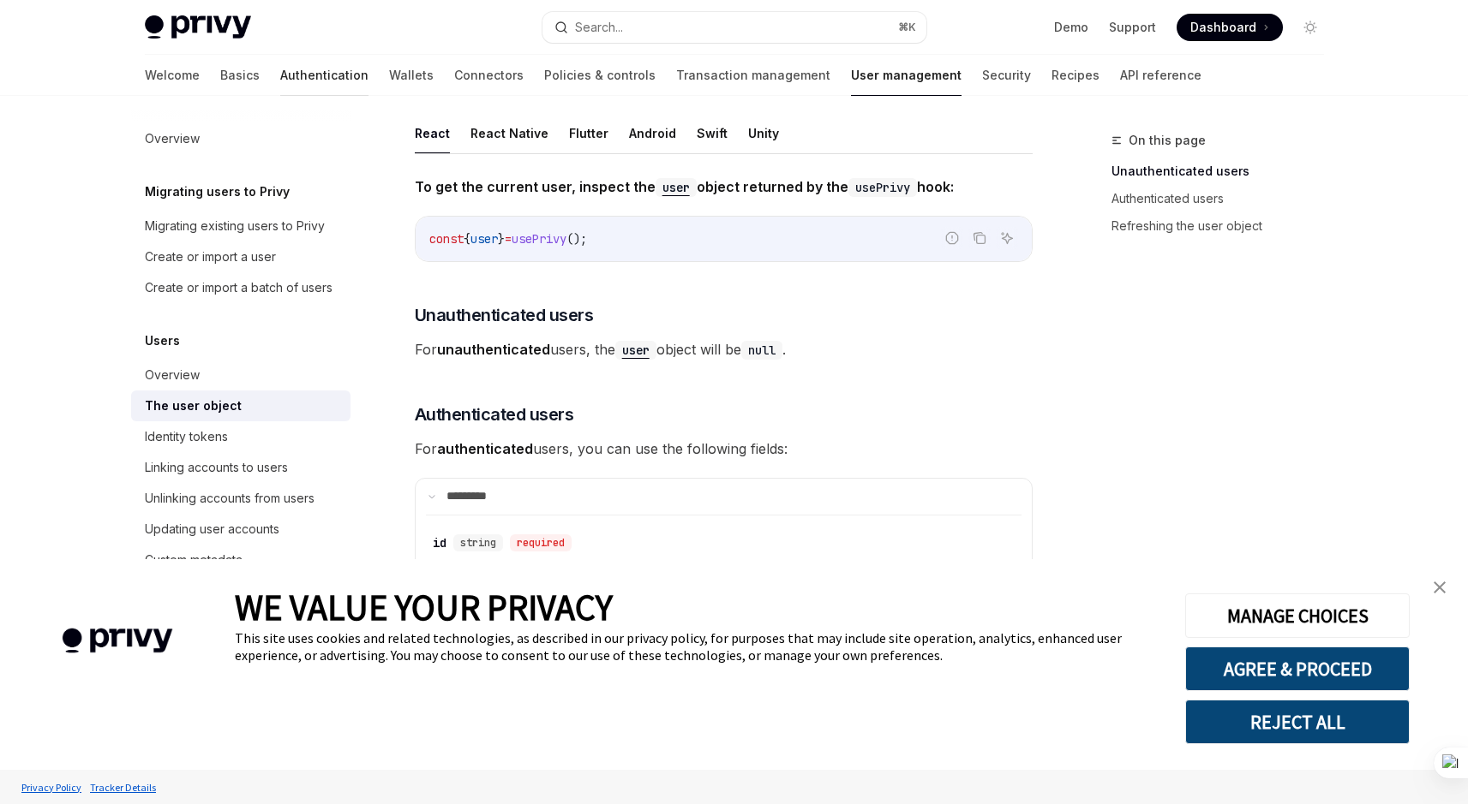 The height and width of the screenshot is (804, 1468). Describe the element at coordinates (1167, 141) in the screenshot. I see `span: On this page` at that location.